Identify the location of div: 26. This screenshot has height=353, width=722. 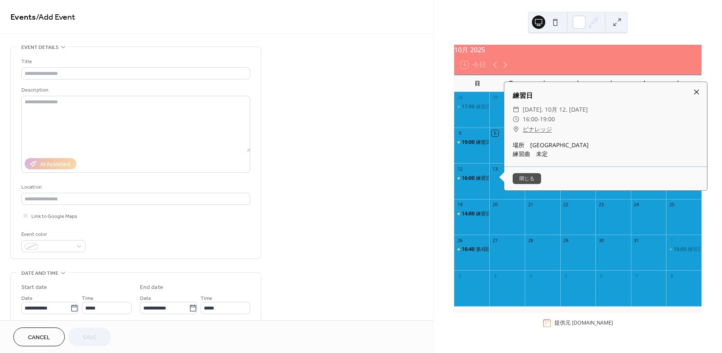
(459, 240).